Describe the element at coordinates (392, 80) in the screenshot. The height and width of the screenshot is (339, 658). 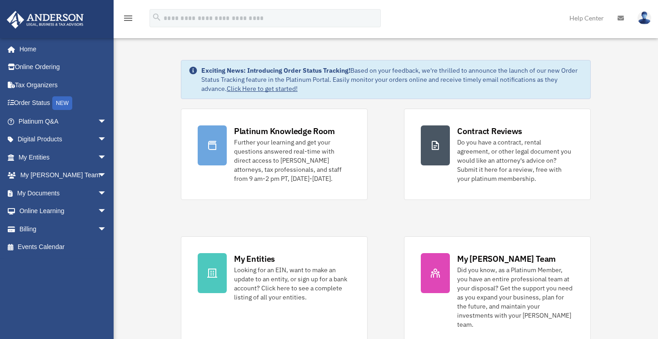
I see `div: Based on your feedback, we're thrilled to announce the launch of our new Order Status Tracking fe...` at that location.